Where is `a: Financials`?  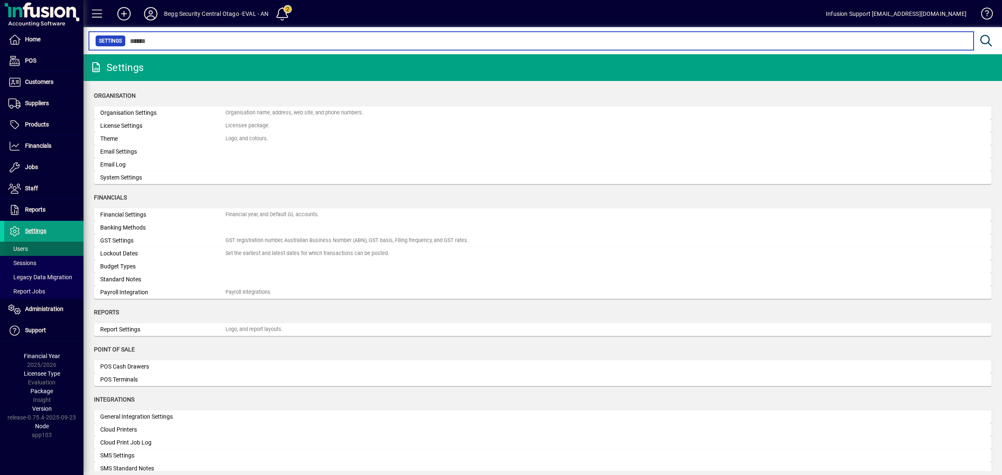 a: Financials is located at coordinates (44, 146).